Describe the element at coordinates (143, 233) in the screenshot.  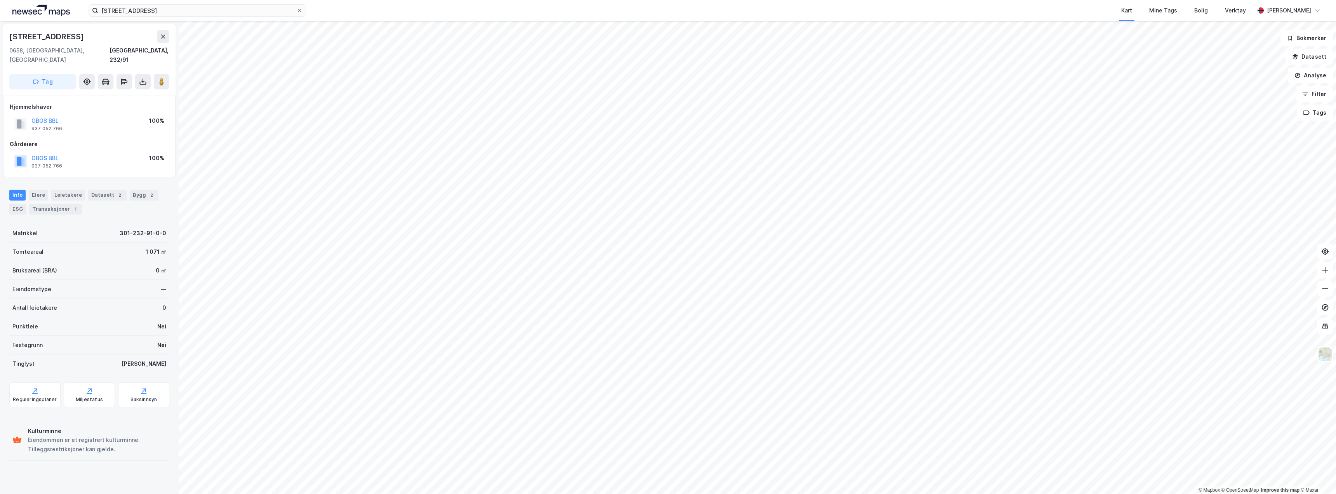
I see `div: 301-232-91-0-0` at that location.